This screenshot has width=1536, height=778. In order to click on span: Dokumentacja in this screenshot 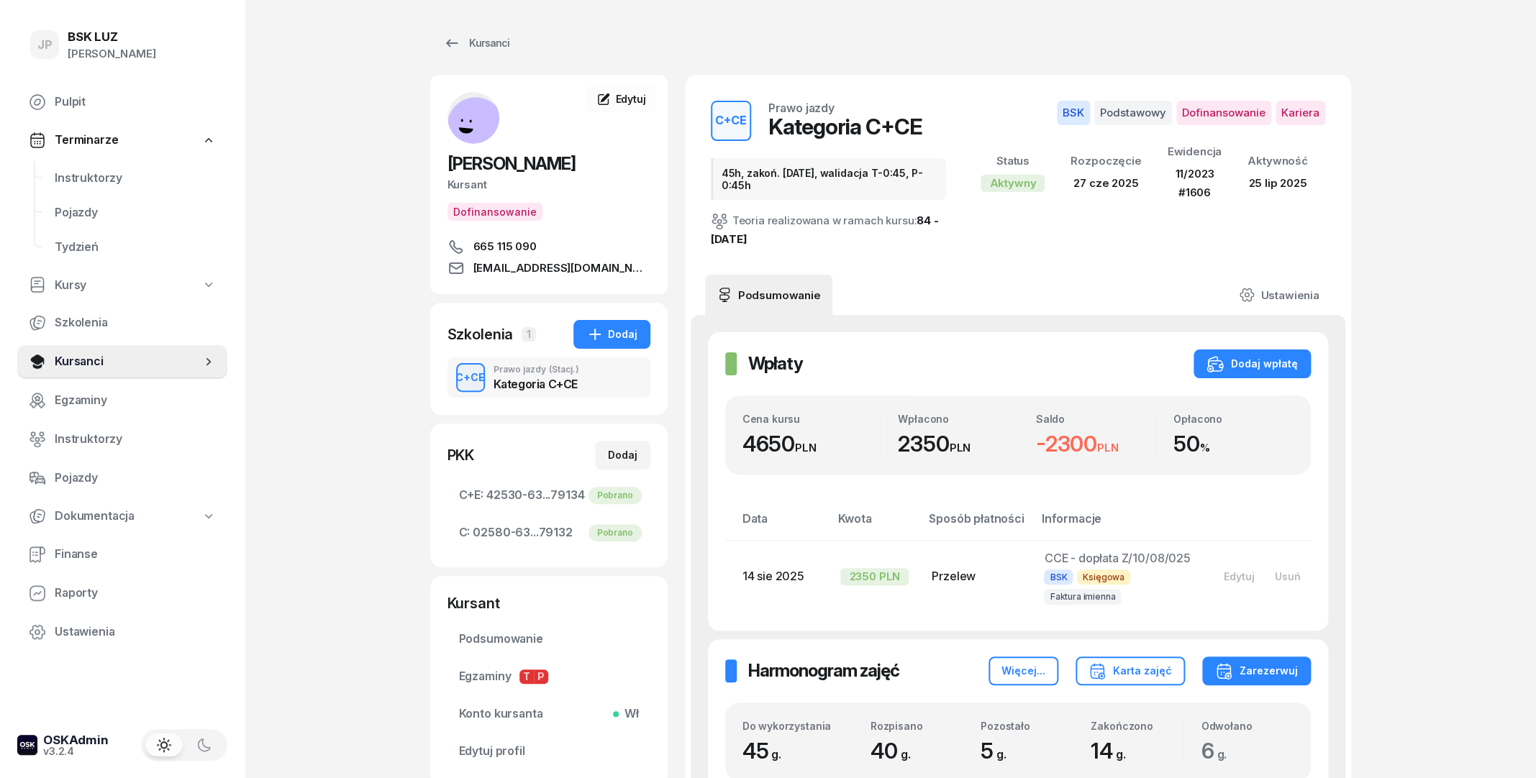, I will do `click(94, 516)`.